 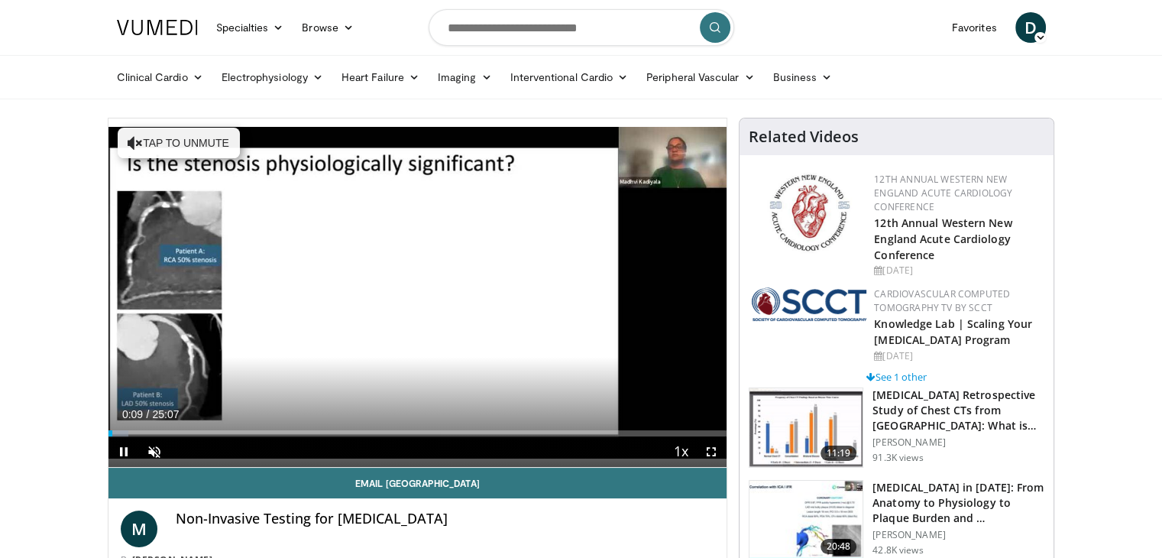 I want to click on a: Imaging, so click(x=464, y=77).